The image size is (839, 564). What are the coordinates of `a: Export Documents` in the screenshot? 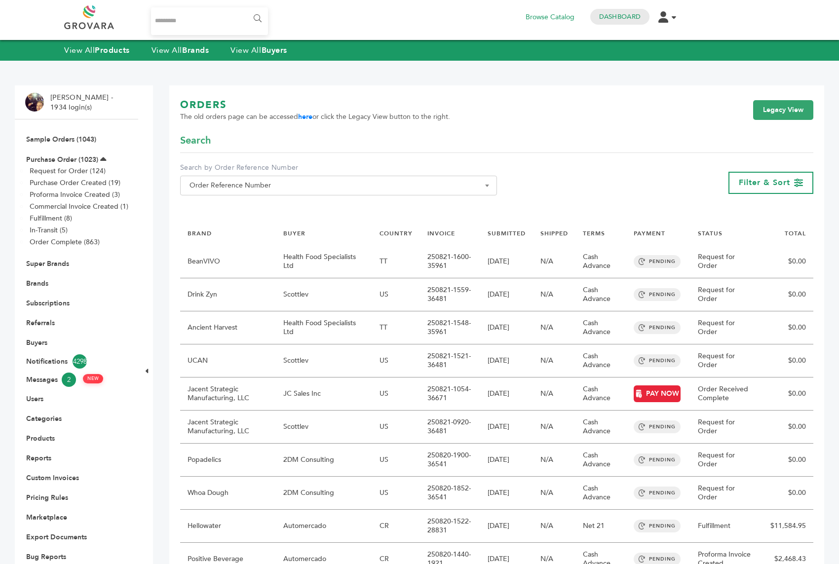 It's located at (56, 537).